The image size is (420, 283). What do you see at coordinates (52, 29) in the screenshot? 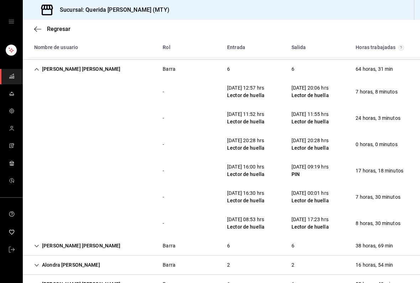
I see `button: Regresar` at bounding box center [52, 29].